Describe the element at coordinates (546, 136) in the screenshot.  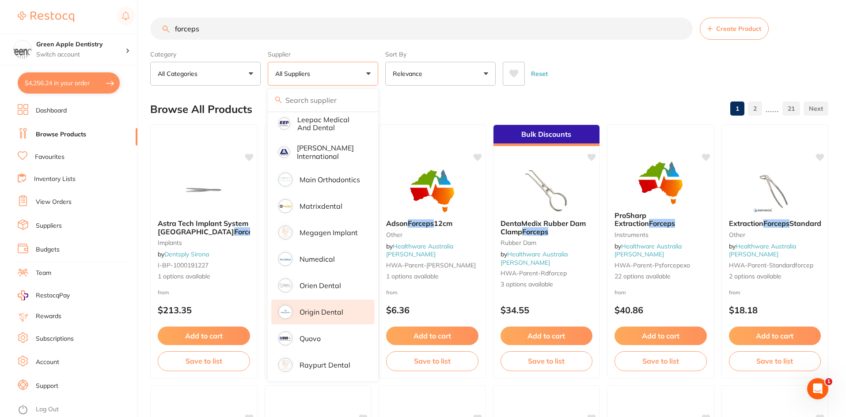
I see `div: Bulk Discounts` at that location.